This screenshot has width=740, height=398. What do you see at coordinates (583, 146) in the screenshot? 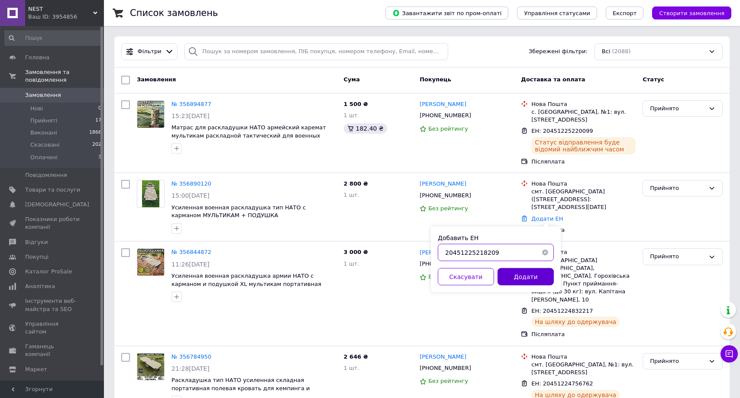
I see `div: Статус відправлення буде відомий найближчим часом` at bounding box center [583, 146].